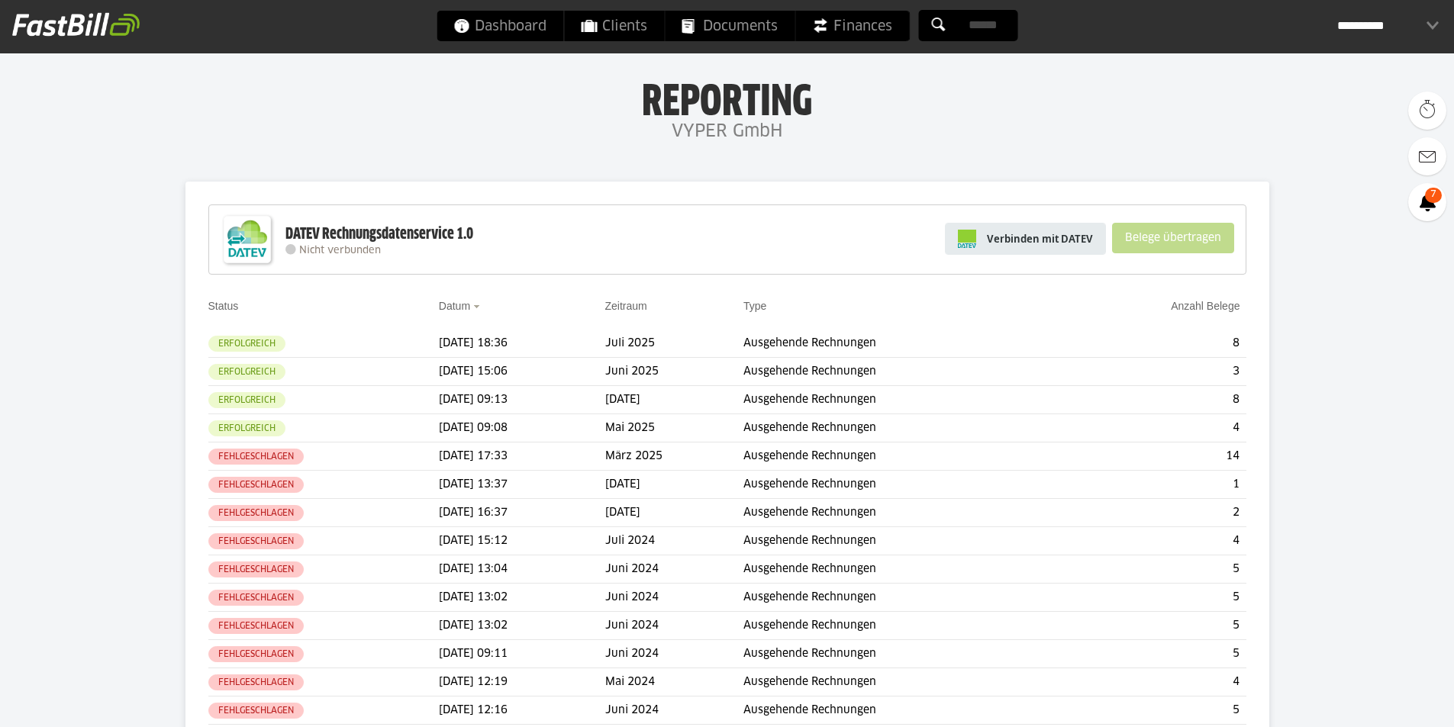 The image size is (1454, 727). I want to click on sl-button: Belege übertragen, so click(1173, 238).